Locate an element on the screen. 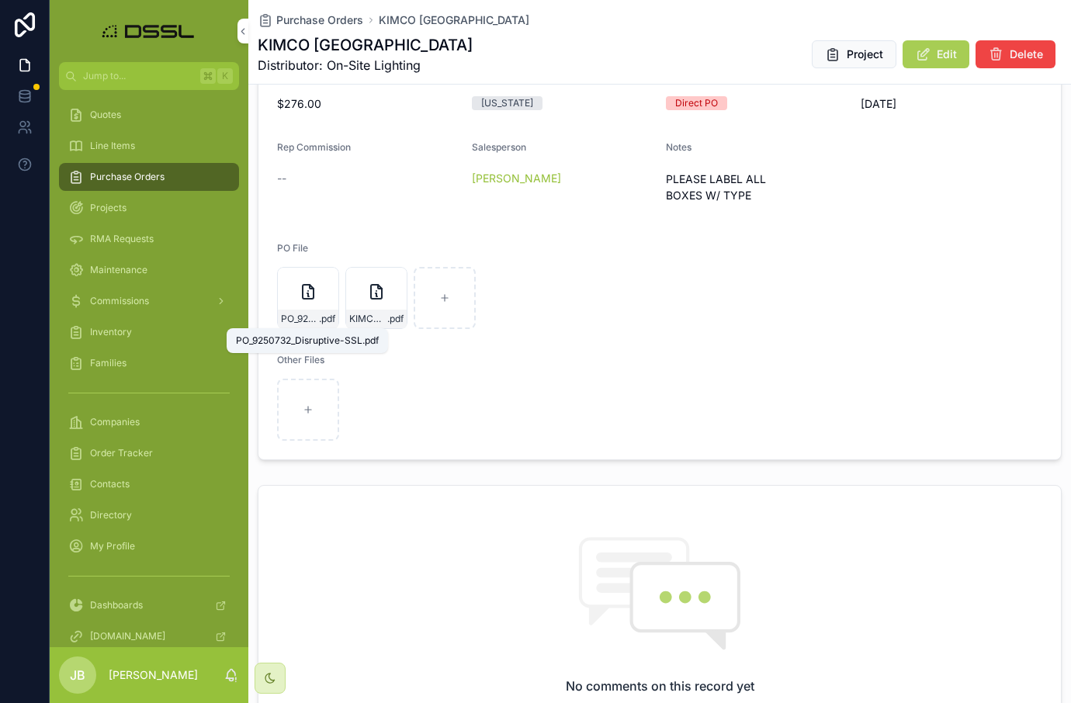 The height and width of the screenshot is (703, 1071). span: RMA Requests is located at coordinates (122, 239).